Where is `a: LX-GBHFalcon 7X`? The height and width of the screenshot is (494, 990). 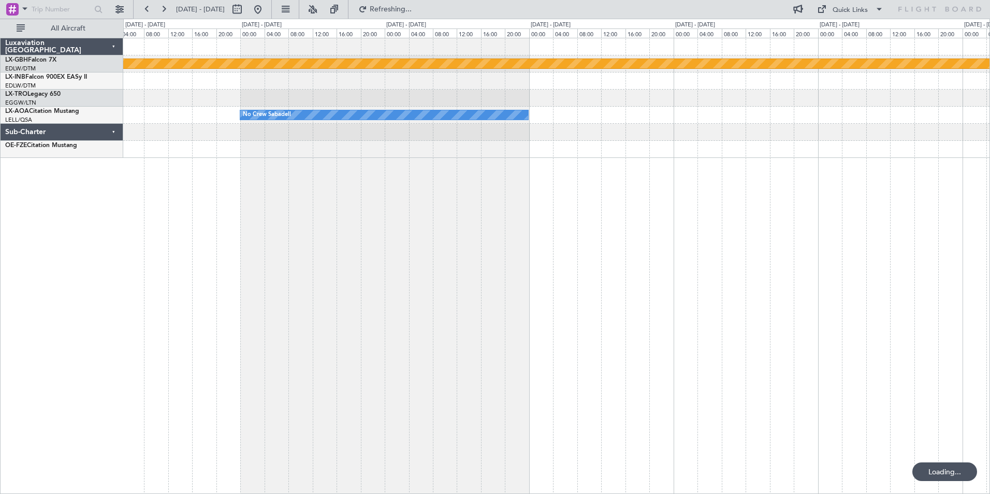
a: LX-GBHFalcon 7X is located at coordinates (31, 60).